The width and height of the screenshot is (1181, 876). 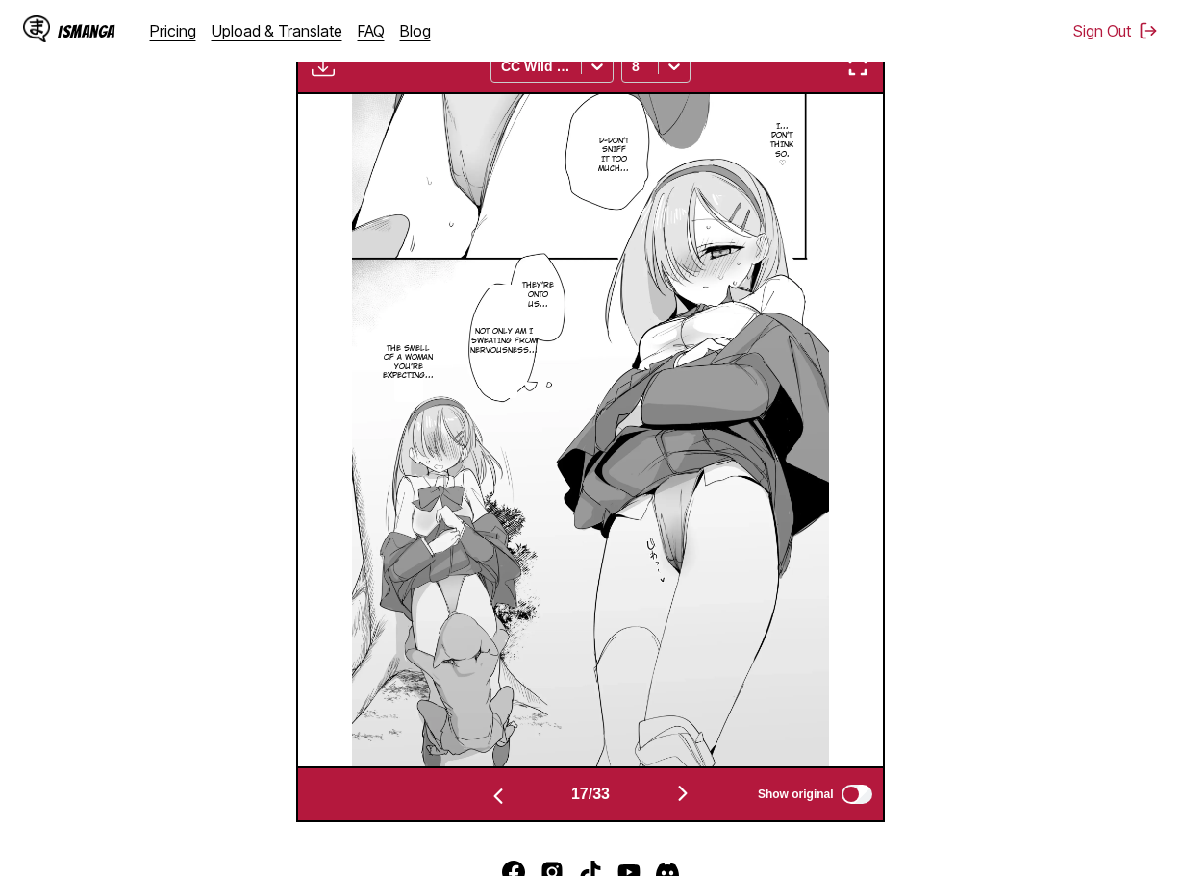 I want to click on p: They're onto us..., so click(x=538, y=294).